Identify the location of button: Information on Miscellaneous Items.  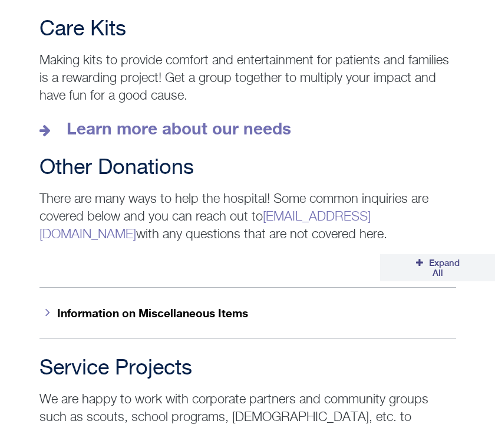
(247, 312).